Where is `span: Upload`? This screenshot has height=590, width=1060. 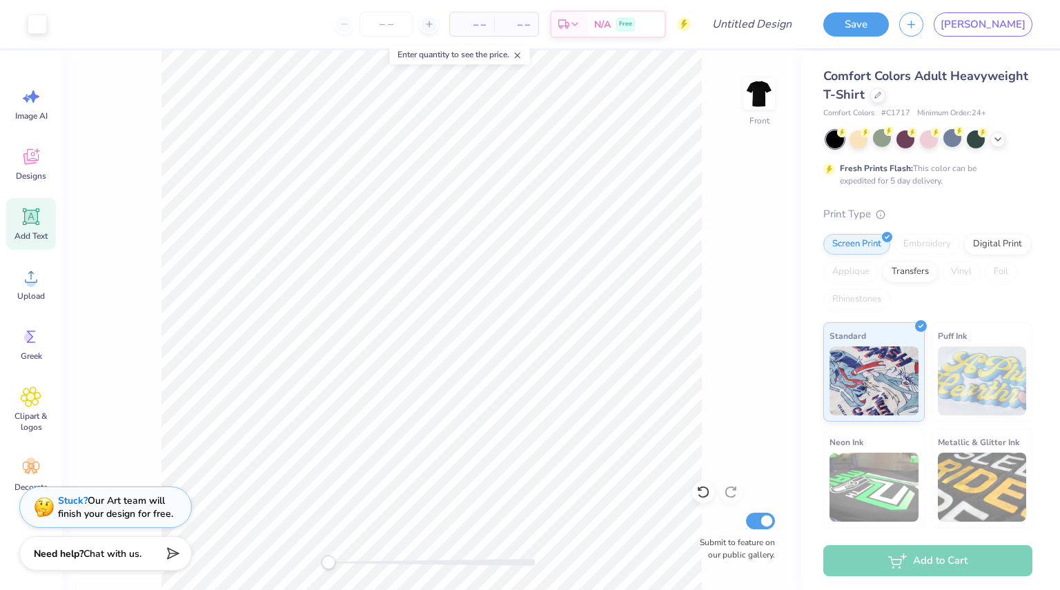
span: Upload is located at coordinates (31, 296).